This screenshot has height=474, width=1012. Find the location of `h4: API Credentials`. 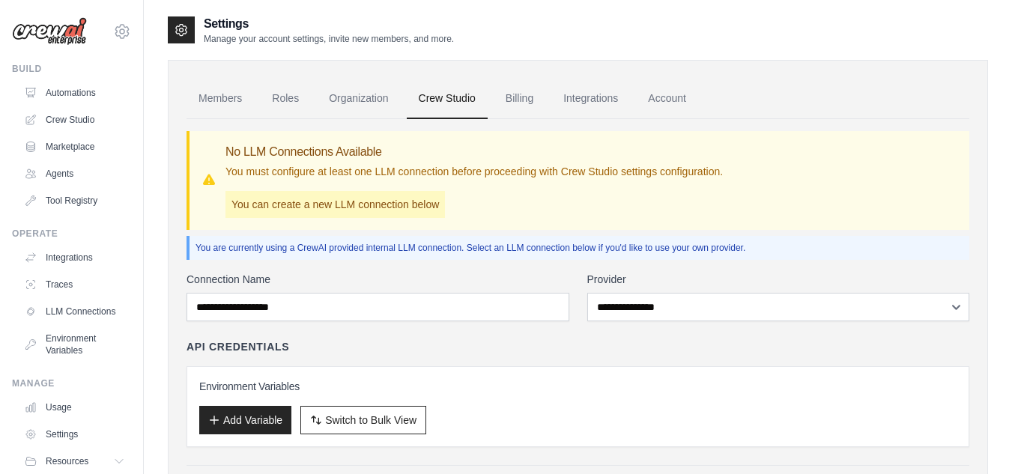

h4: API Credentials is located at coordinates (237, 347).